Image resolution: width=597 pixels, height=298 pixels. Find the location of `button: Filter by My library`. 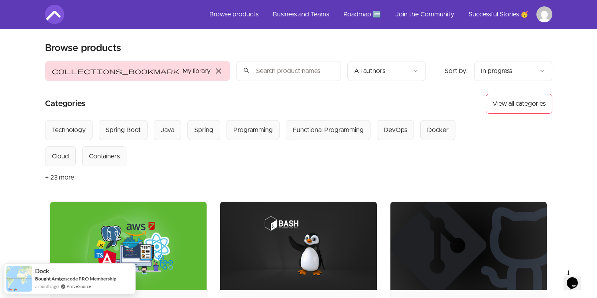

button: Filter by My library is located at coordinates (138, 71).